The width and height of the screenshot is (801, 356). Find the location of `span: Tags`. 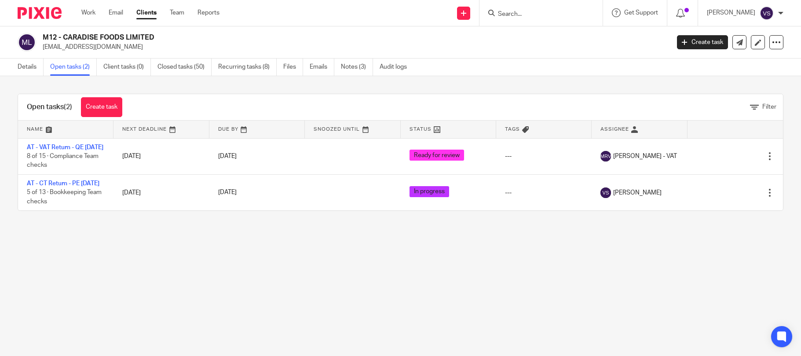

span: Tags is located at coordinates (512, 129).